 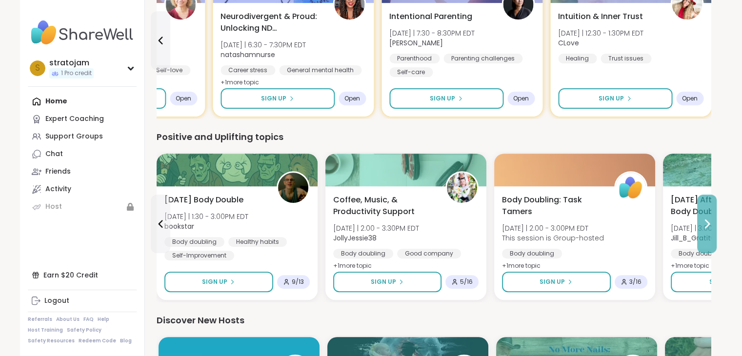 I want to click on a: Friends, so click(x=82, y=172).